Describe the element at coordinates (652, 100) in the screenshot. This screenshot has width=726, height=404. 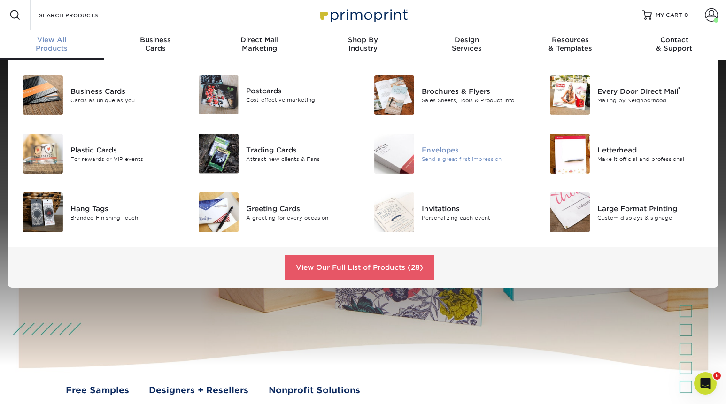
I see `div: Mailing by Neighborhood` at that location.